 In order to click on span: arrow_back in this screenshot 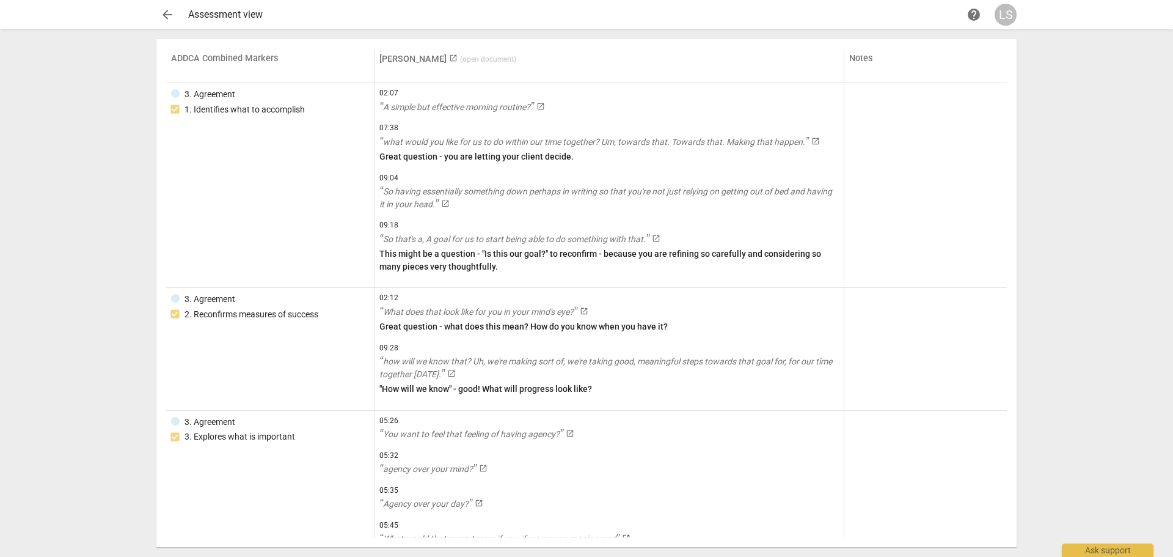, I will do `click(167, 15)`.